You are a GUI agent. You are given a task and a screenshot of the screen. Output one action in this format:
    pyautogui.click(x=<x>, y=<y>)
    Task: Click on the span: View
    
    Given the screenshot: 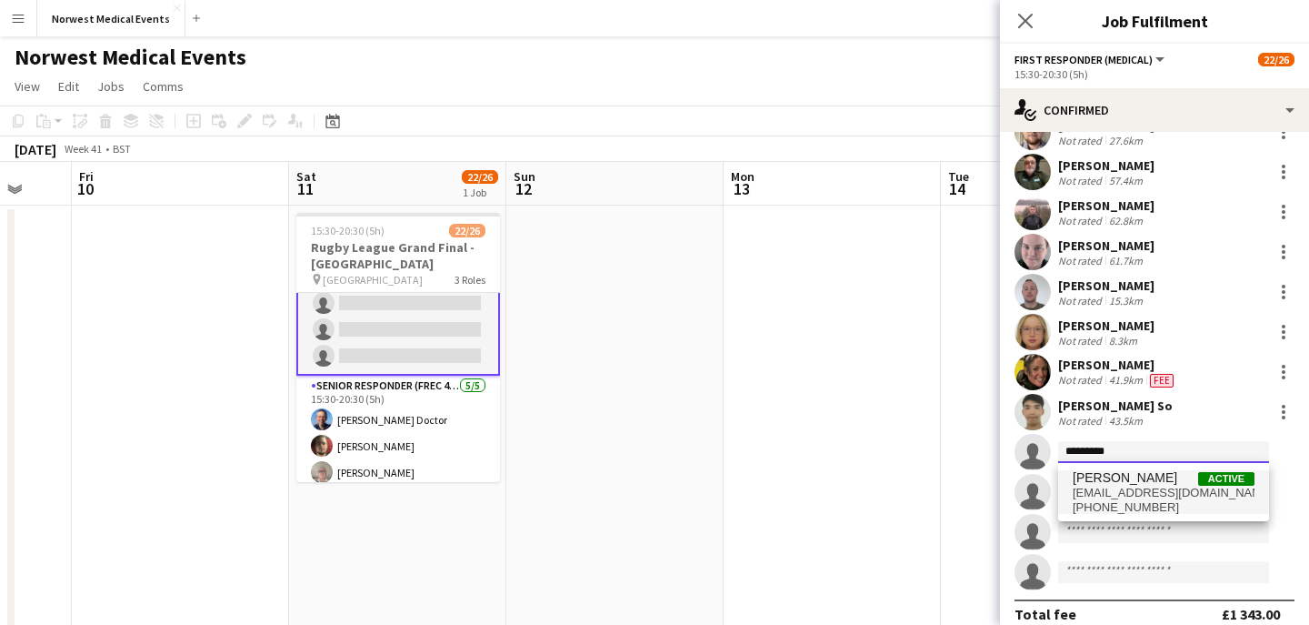 What is the action you would take?
    pyautogui.click(x=27, y=86)
    